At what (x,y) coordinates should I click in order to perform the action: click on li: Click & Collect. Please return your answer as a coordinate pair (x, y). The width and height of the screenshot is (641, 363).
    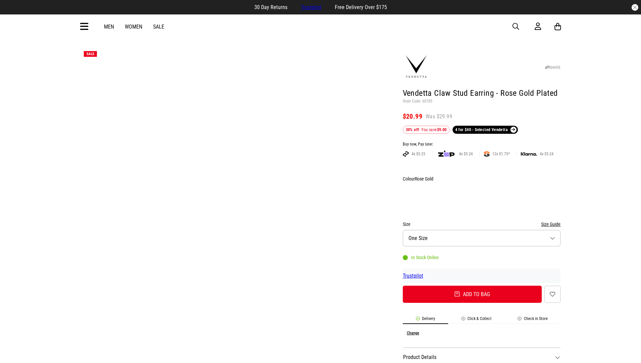
    Looking at the image, I should click on (476, 320).